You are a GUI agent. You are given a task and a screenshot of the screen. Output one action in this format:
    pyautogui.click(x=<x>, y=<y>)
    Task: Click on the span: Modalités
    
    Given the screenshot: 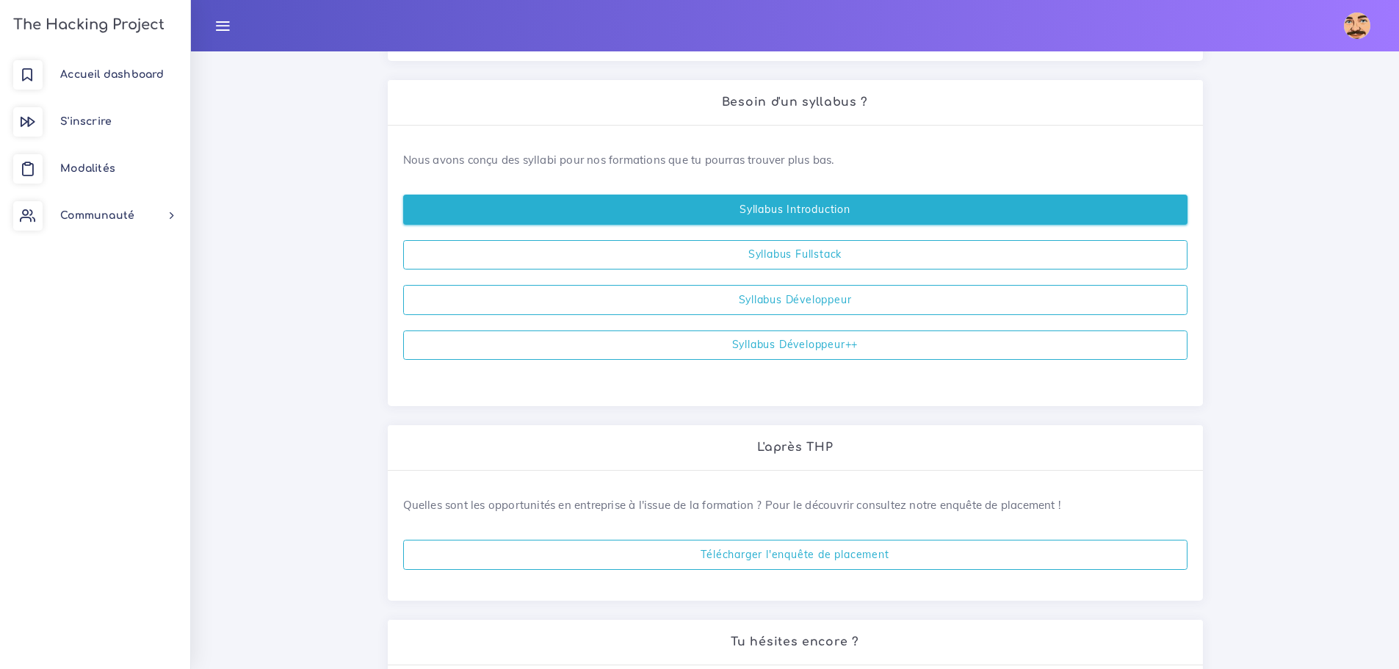 What is the action you would take?
    pyautogui.click(x=87, y=168)
    